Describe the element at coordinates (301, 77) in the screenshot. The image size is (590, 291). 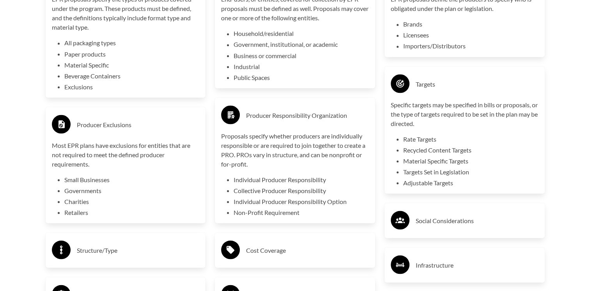
I see `li: Public Spaces` at that location.